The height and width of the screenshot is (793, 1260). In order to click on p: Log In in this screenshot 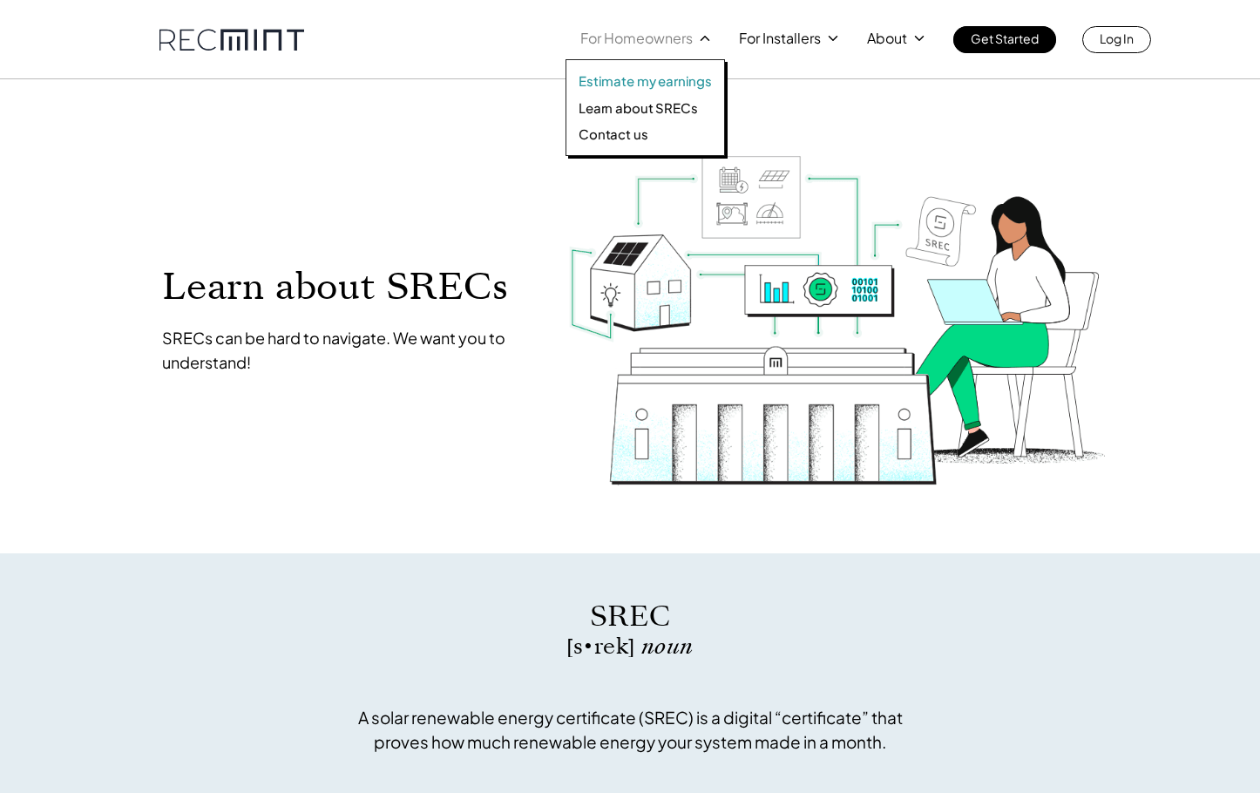, I will do `click(1116, 38)`.